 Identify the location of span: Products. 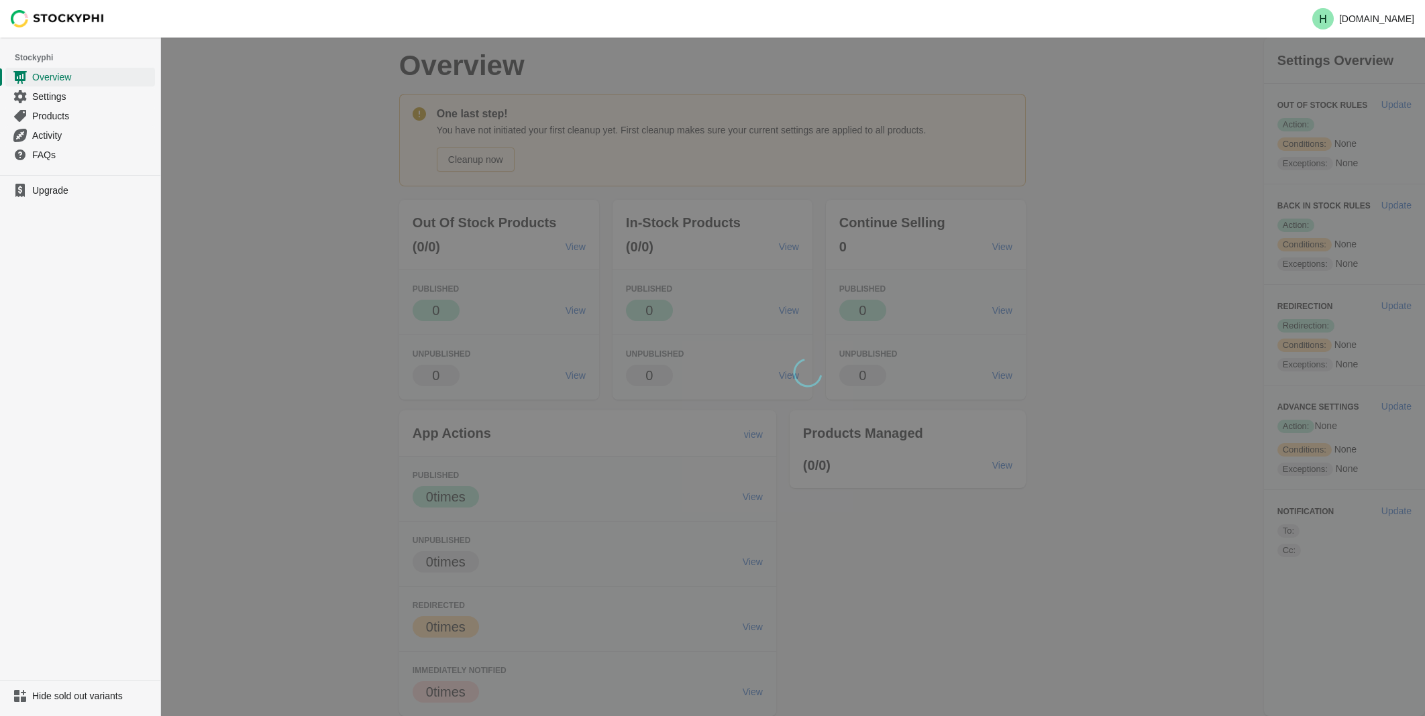
(92, 116).